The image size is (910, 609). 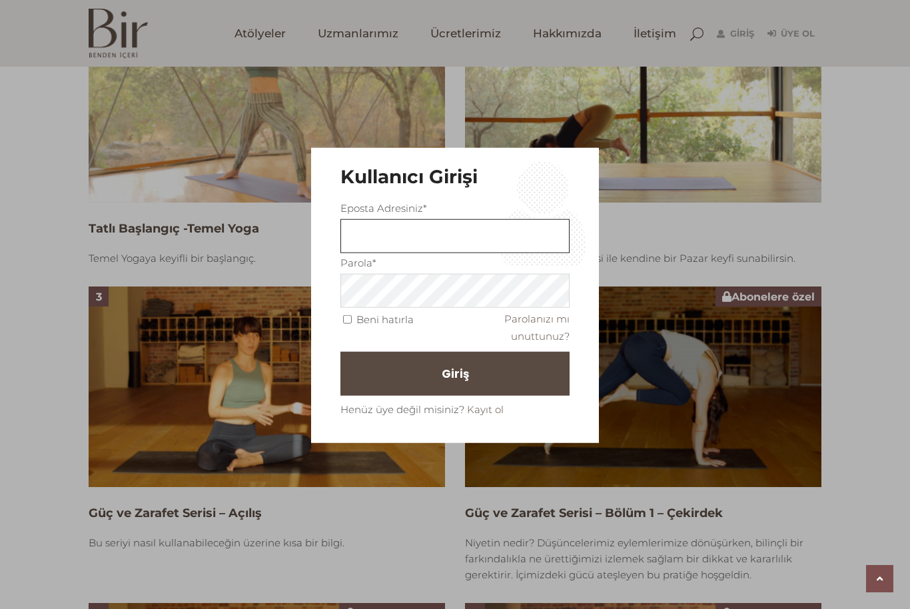 I want to click on span: Henüz üye değil misiniz?, so click(x=403, y=409).